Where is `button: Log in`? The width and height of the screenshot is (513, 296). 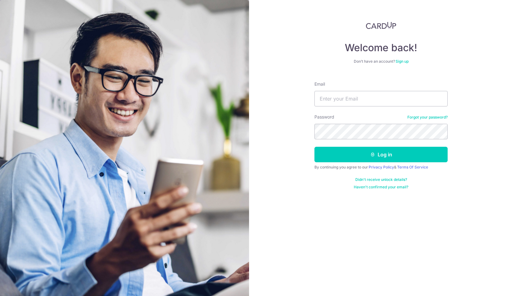 button: Log in is located at coordinates (381, 154).